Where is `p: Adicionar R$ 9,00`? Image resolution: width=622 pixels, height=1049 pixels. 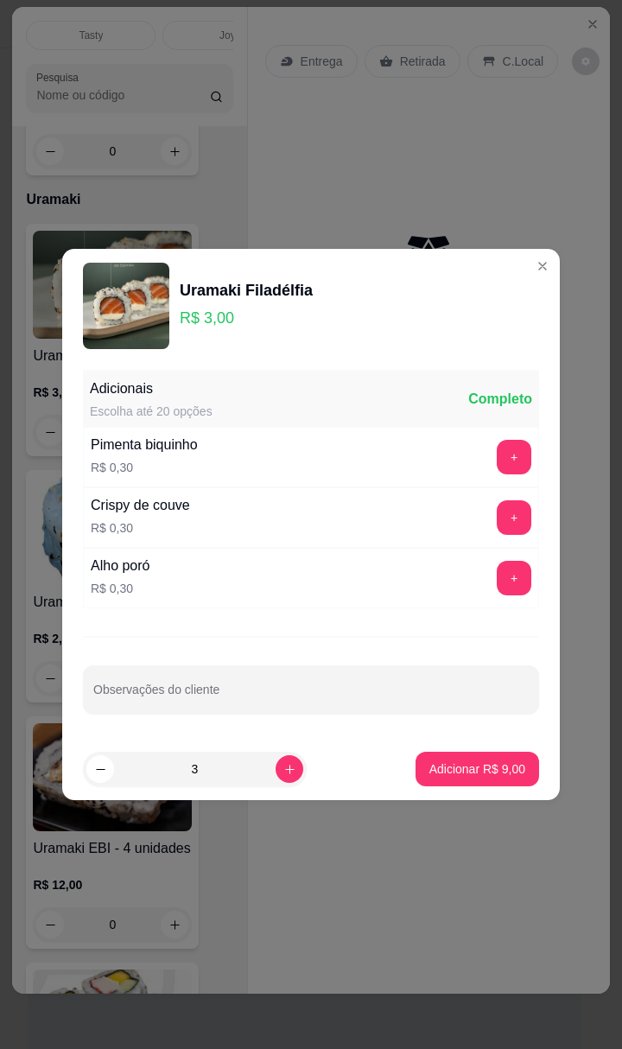 p: Adicionar R$ 9,00 is located at coordinates (477, 769).